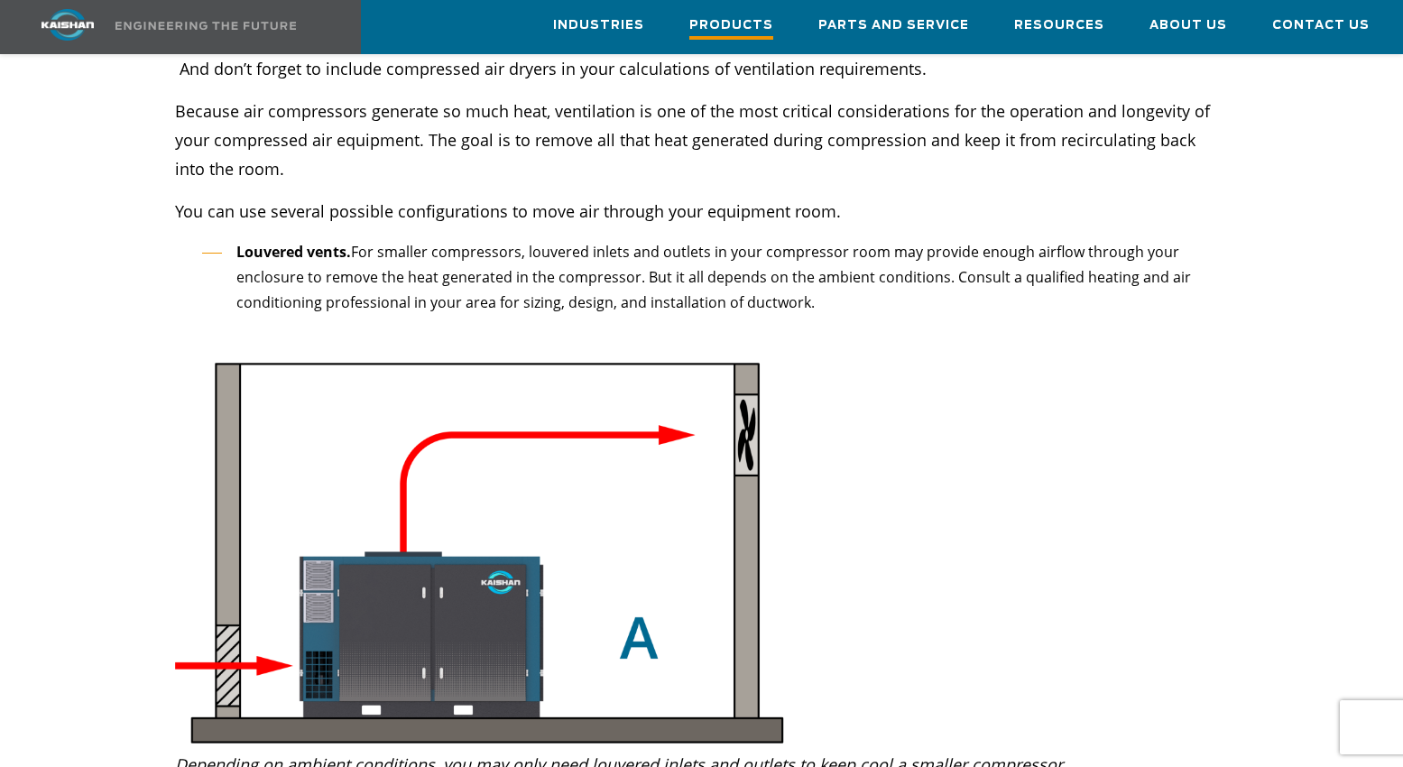  I want to click on a: Industries, so click(598, 25).